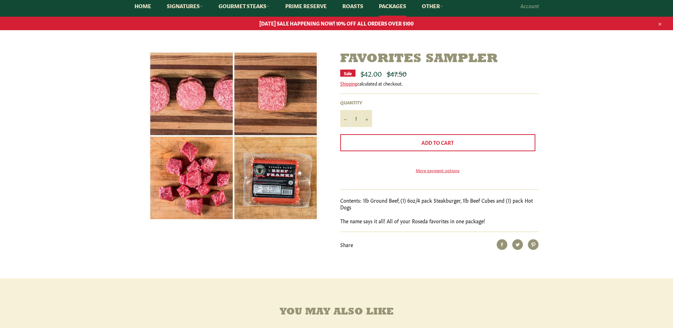 The height and width of the screenshot is (328, 673). Describe the element at coordinates (439, 59) in the screenshot. I see `h1: Favorites Sampler` at that location.